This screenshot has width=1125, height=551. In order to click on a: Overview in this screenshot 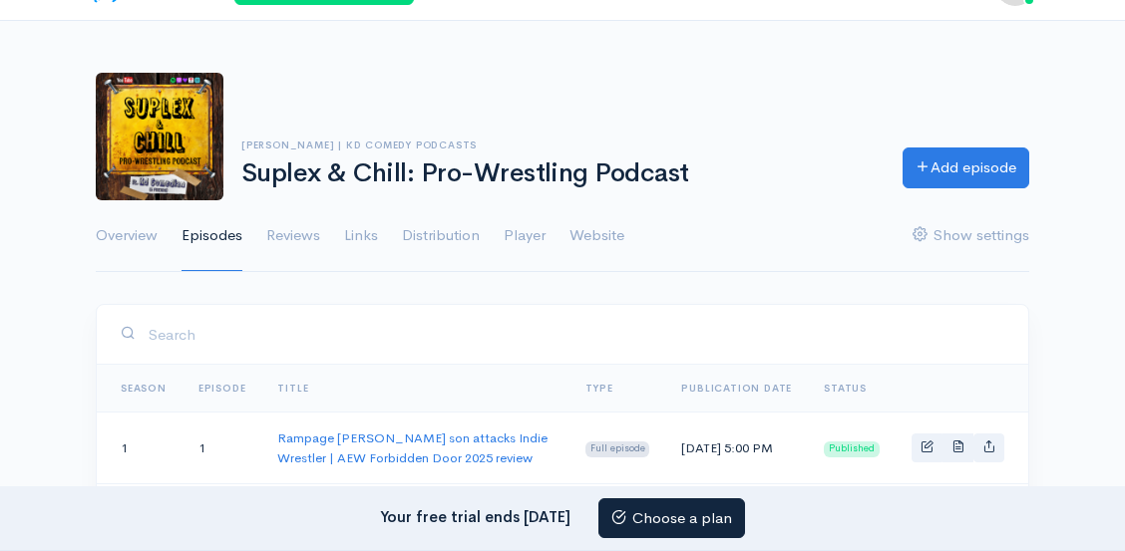, I will do `click(127, 236)`.